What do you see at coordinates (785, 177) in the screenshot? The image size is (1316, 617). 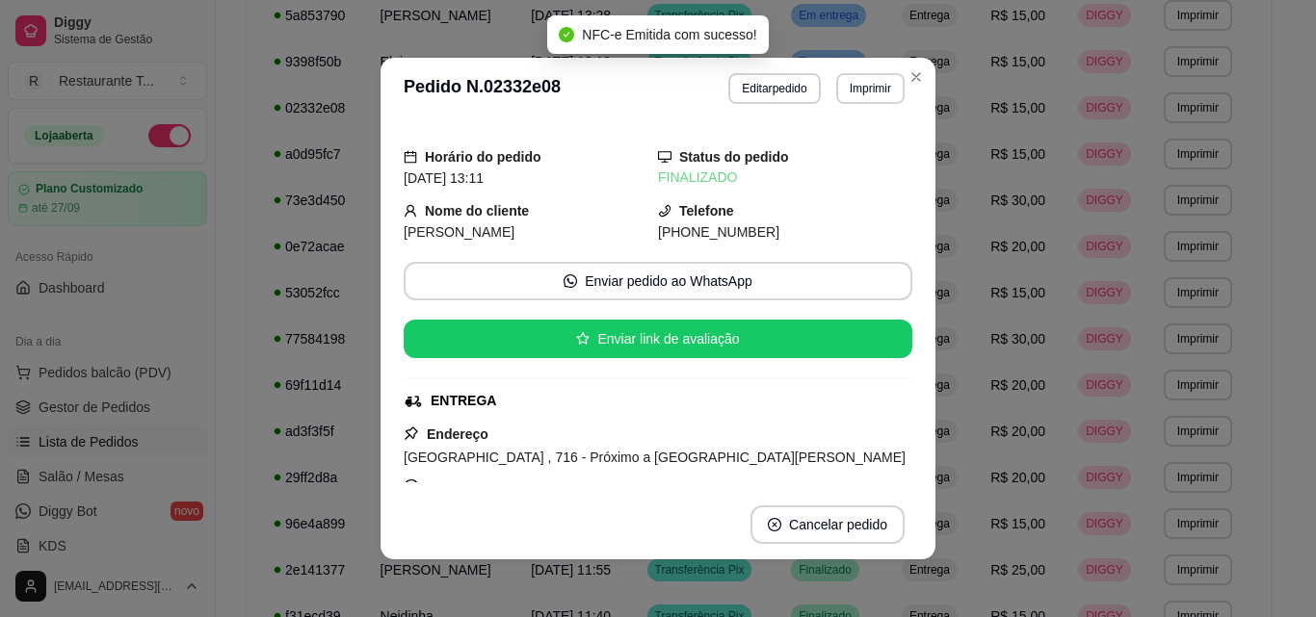 I see `div: FINALIZADO` at bounding box center [785, 177].